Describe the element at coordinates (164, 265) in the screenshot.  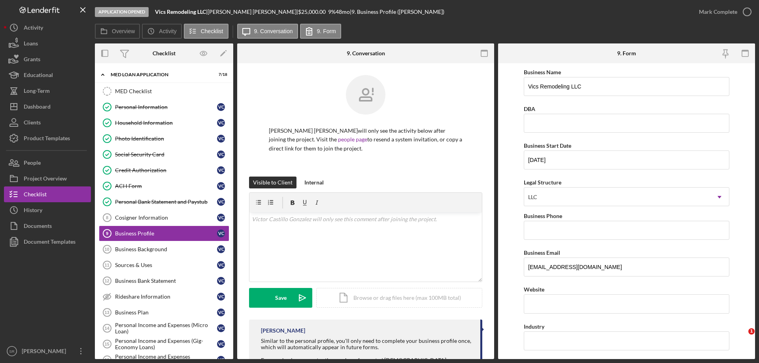
I see `a: 11Sources & UsesVC` at that location.